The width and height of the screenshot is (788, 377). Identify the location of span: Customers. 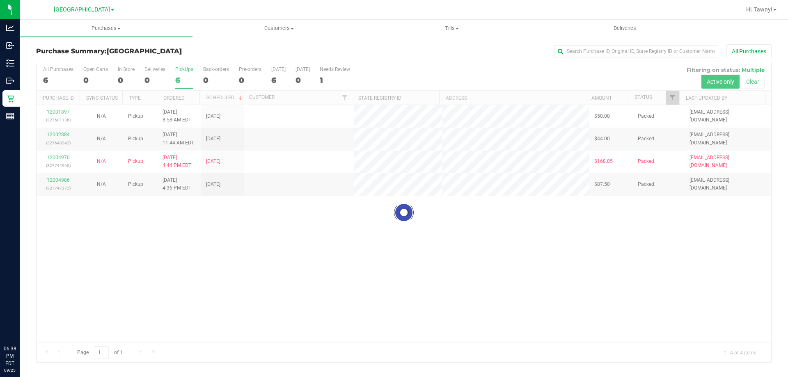
(279, 28).